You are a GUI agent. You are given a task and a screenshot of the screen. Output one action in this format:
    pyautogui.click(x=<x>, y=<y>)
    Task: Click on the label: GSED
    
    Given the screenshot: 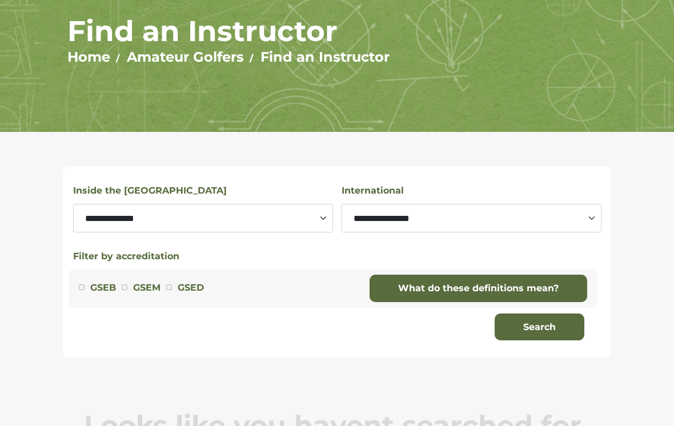 What is the action you would take?
    pyautogui.click(x=191, y=288)
    